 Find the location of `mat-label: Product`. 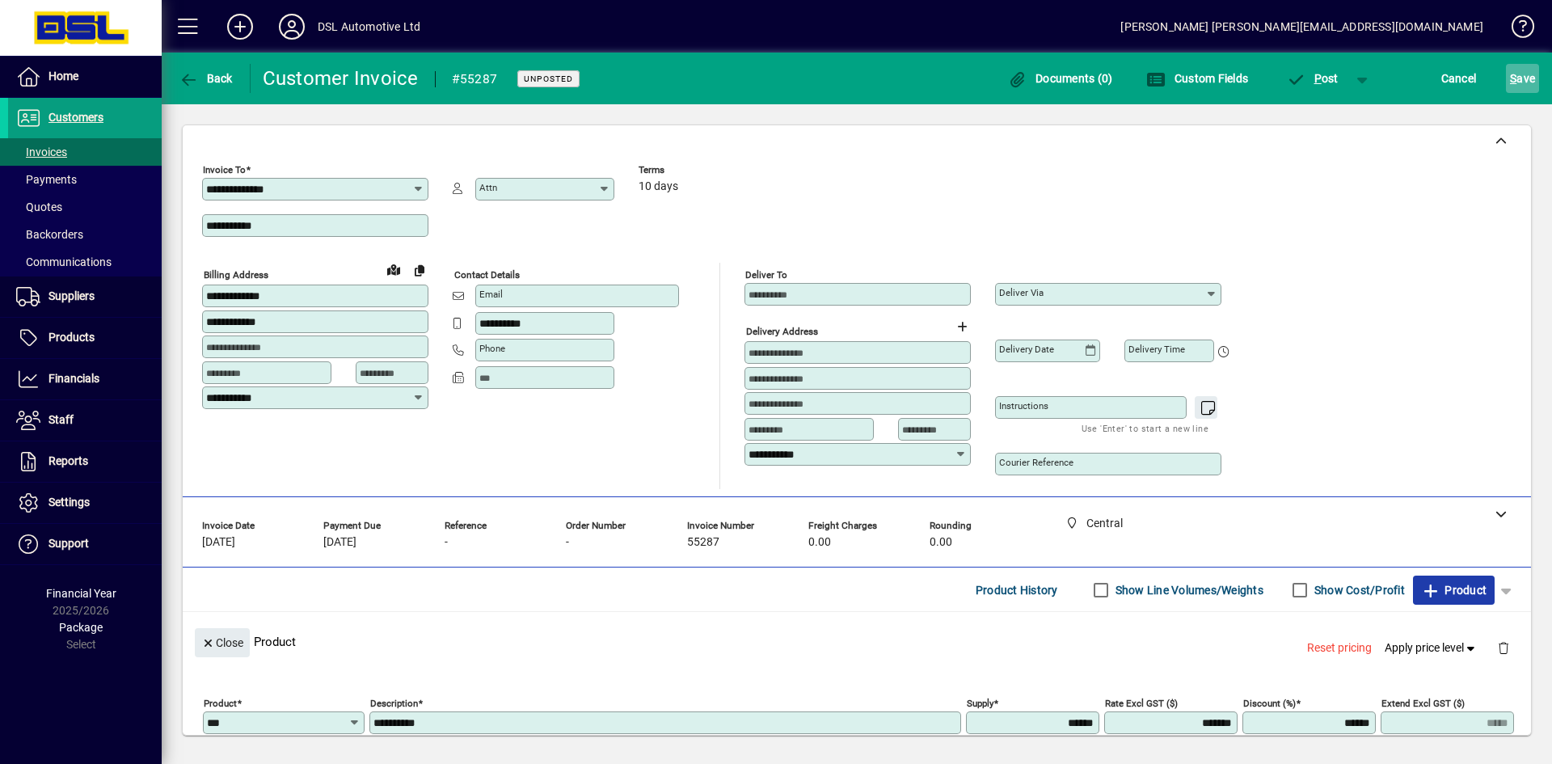

mat-label: Product is located at coordinates (220, 703).